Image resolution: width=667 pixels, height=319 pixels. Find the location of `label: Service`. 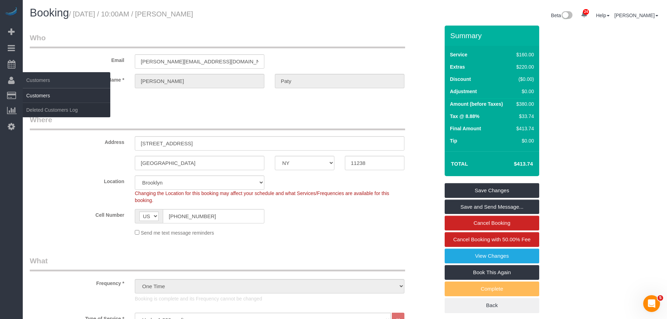

label: Service is located at coordinates (458, 55).